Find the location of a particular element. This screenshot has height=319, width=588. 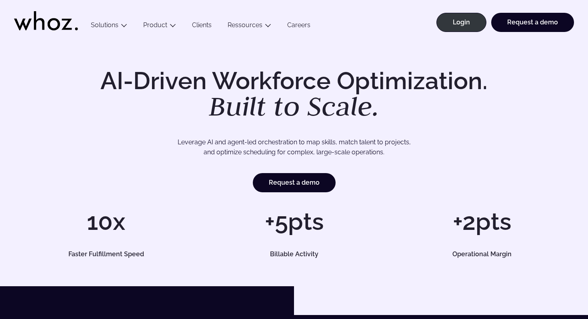

h1: 10x is located at coordinates (106, 221).